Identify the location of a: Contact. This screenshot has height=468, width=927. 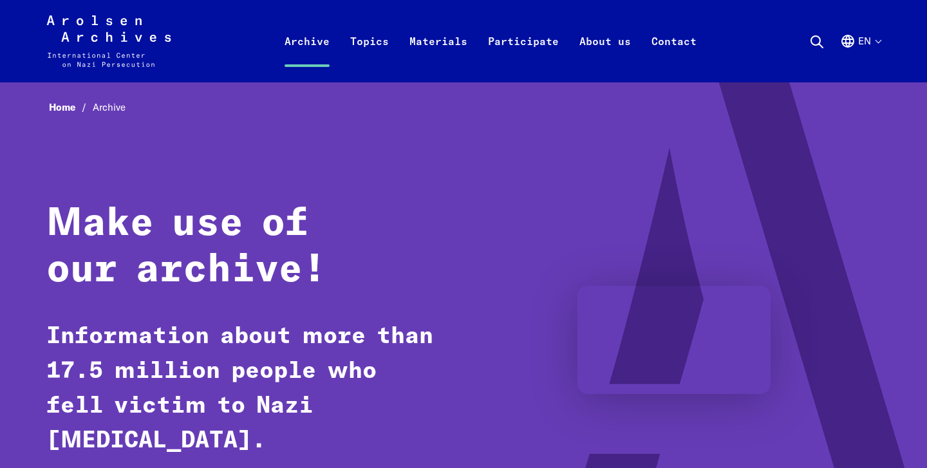
(674, 57).